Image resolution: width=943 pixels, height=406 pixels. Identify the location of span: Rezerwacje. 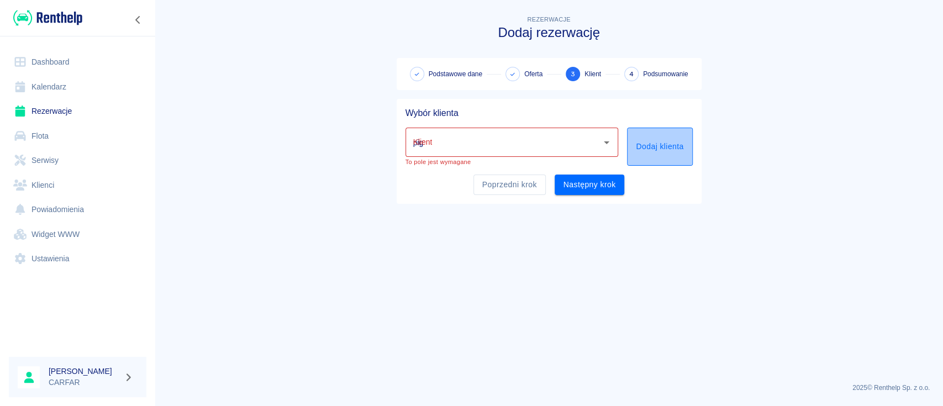
(549, 19).